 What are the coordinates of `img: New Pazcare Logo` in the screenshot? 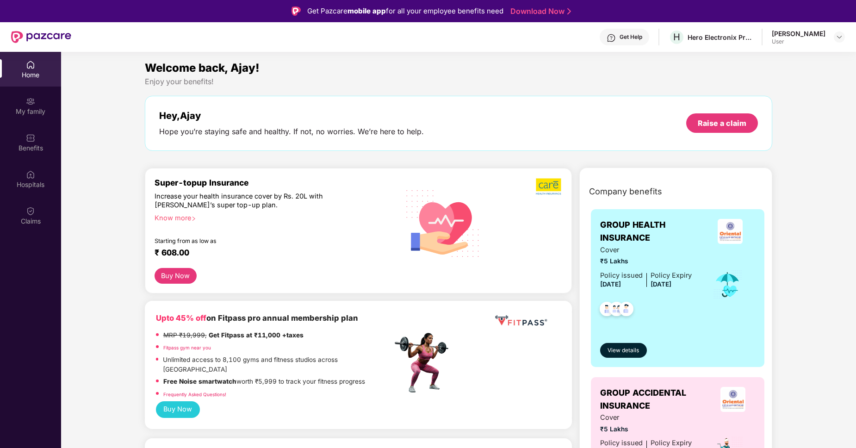 It's located at (41, 37).